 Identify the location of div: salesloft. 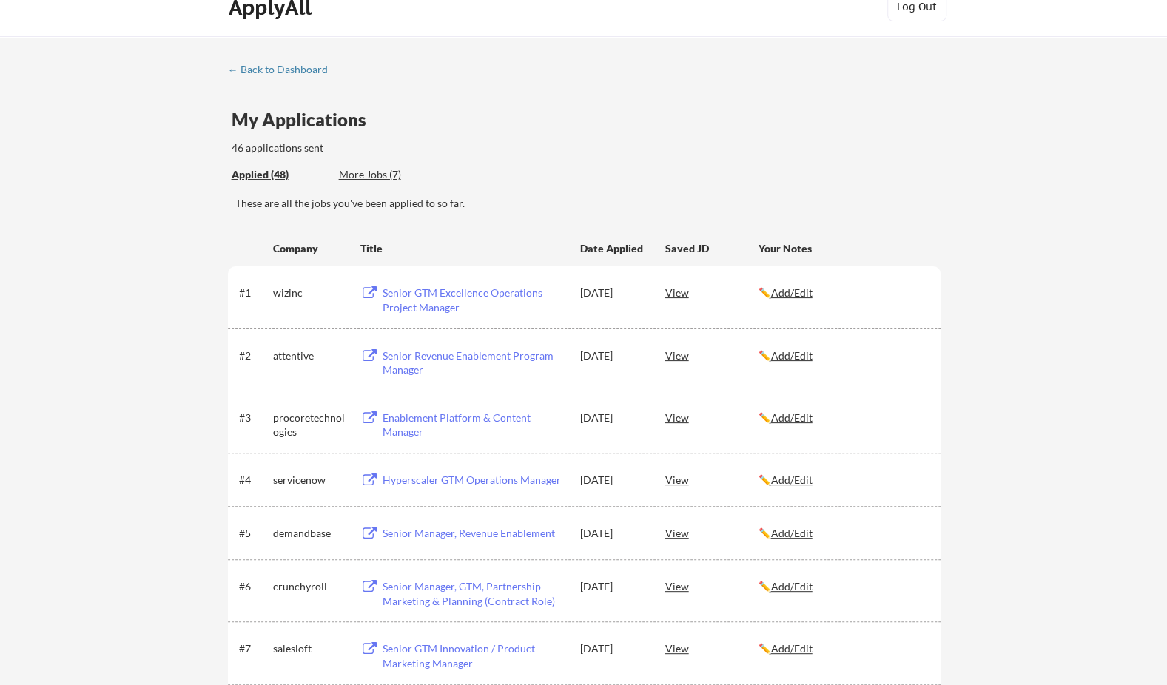
(310, 649).